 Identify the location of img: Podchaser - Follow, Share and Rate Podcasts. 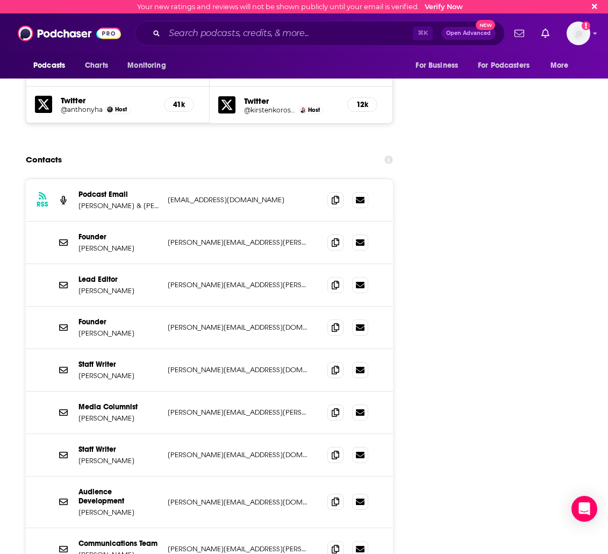
(69, 33).